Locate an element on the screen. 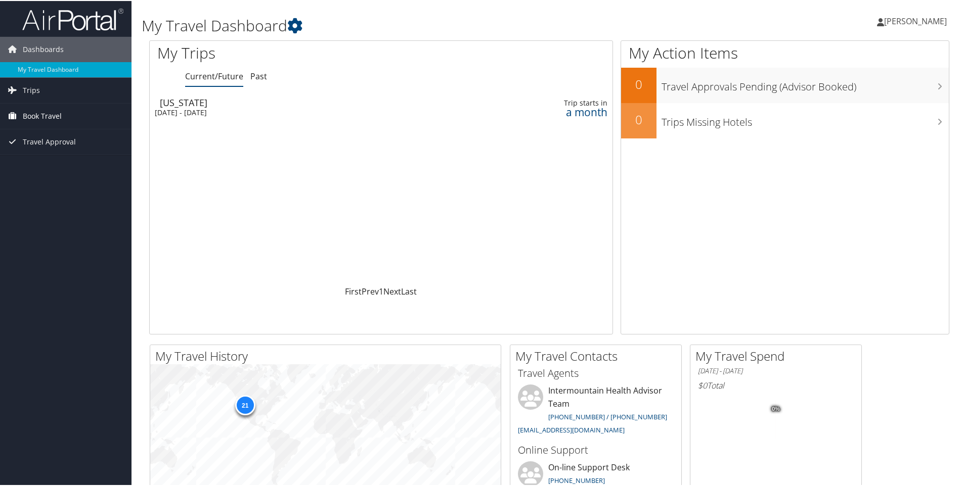  a: Past is located at coordinates (258, 75).